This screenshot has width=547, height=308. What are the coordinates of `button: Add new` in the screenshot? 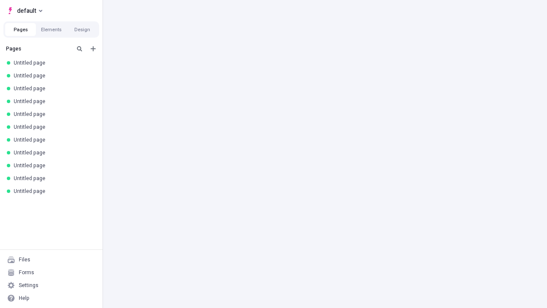 It's located at (93, 49).